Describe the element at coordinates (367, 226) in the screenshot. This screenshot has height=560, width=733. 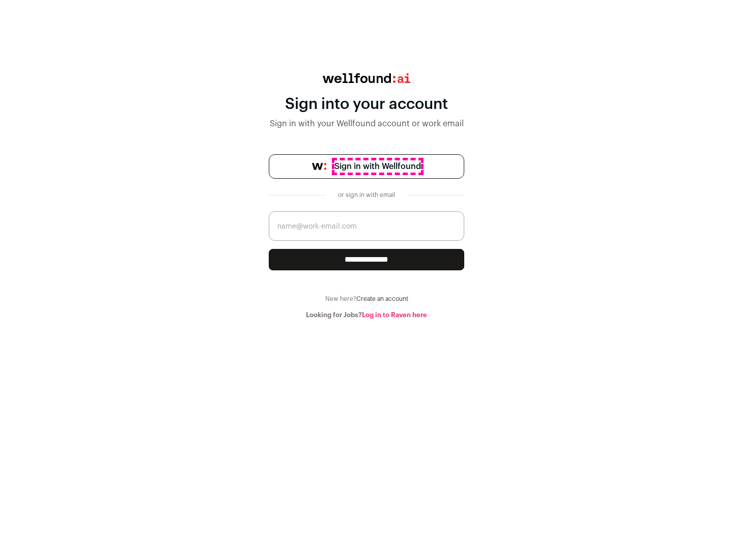
I see `input: name@work-email.com` at that location.